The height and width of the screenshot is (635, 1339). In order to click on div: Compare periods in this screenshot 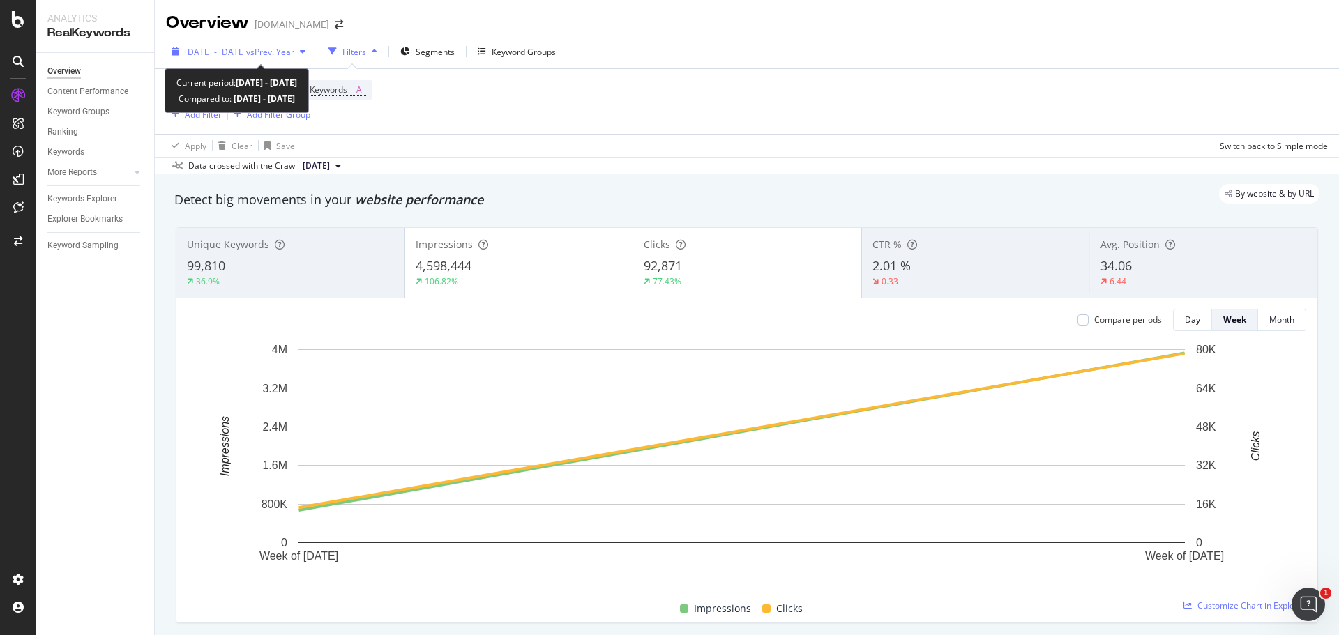, I will do `click(1128, 319)`.